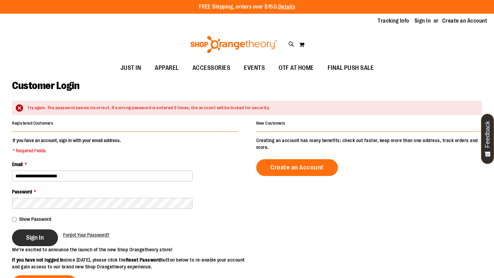 This screenshot has width=494, height=278. Describe the element at coordinates (35, 238) in the screenshot. I see `button: Sign In` at that location.